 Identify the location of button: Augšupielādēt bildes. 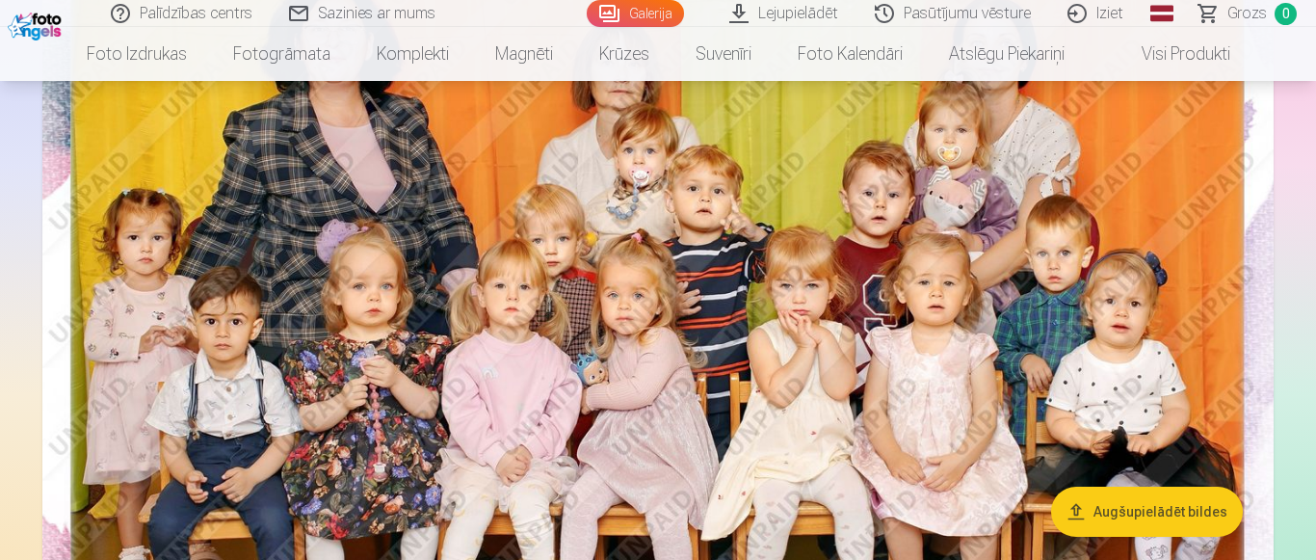
(1146, 512).